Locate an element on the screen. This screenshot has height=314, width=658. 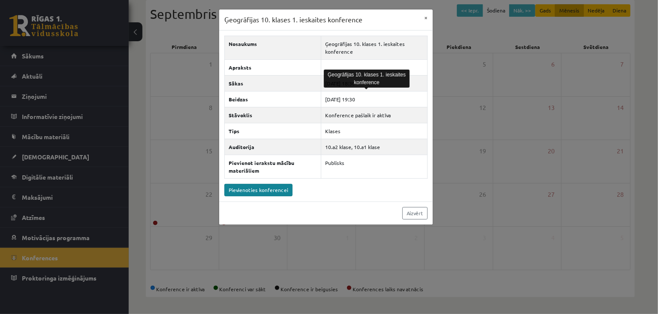
td: Konference pašlaik ir aktīva is located at coordinates (374, 115).